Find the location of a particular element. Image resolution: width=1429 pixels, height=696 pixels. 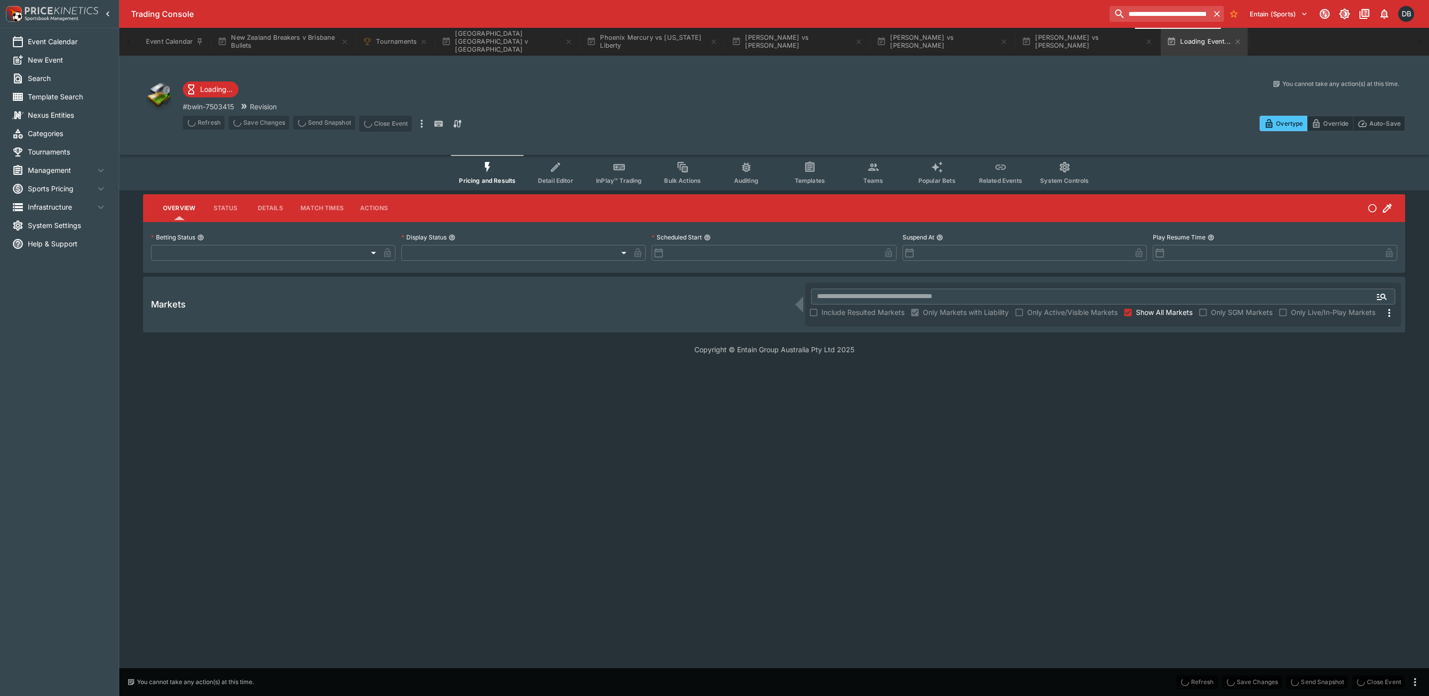

span: Auditing is located at coordinates (746, 180).